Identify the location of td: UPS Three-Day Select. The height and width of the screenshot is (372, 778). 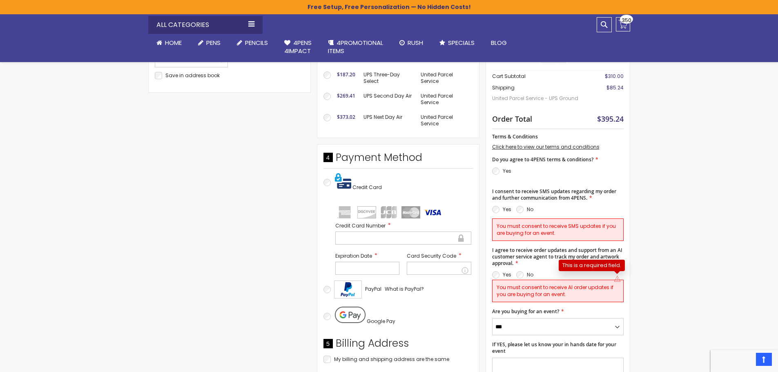
(388, 78).